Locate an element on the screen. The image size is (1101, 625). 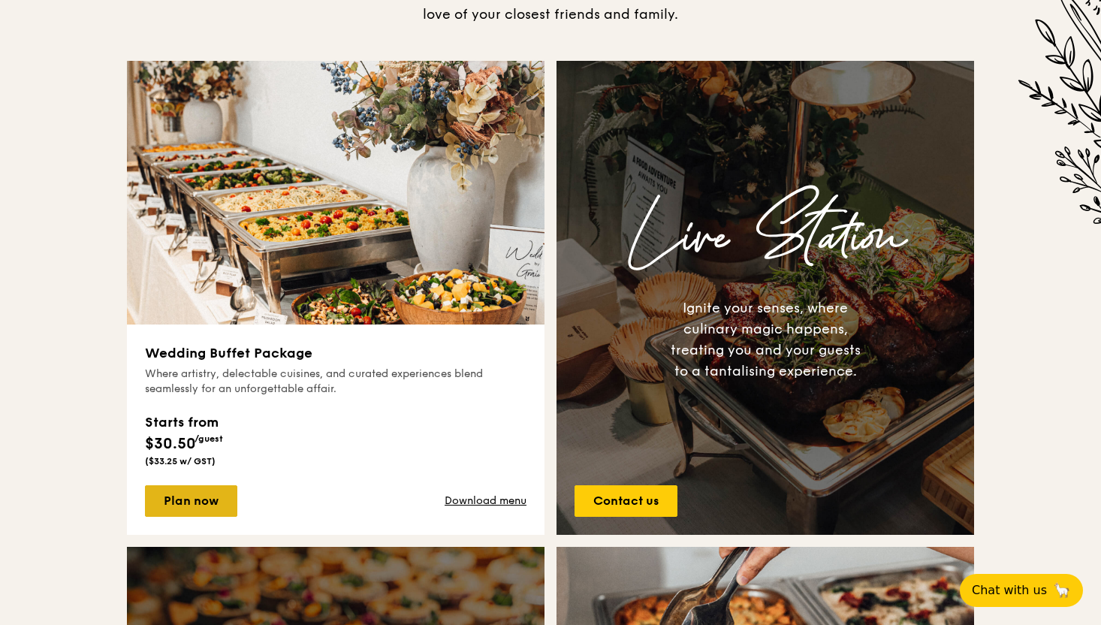
a: Download menu is located at coordinates (485, 501).